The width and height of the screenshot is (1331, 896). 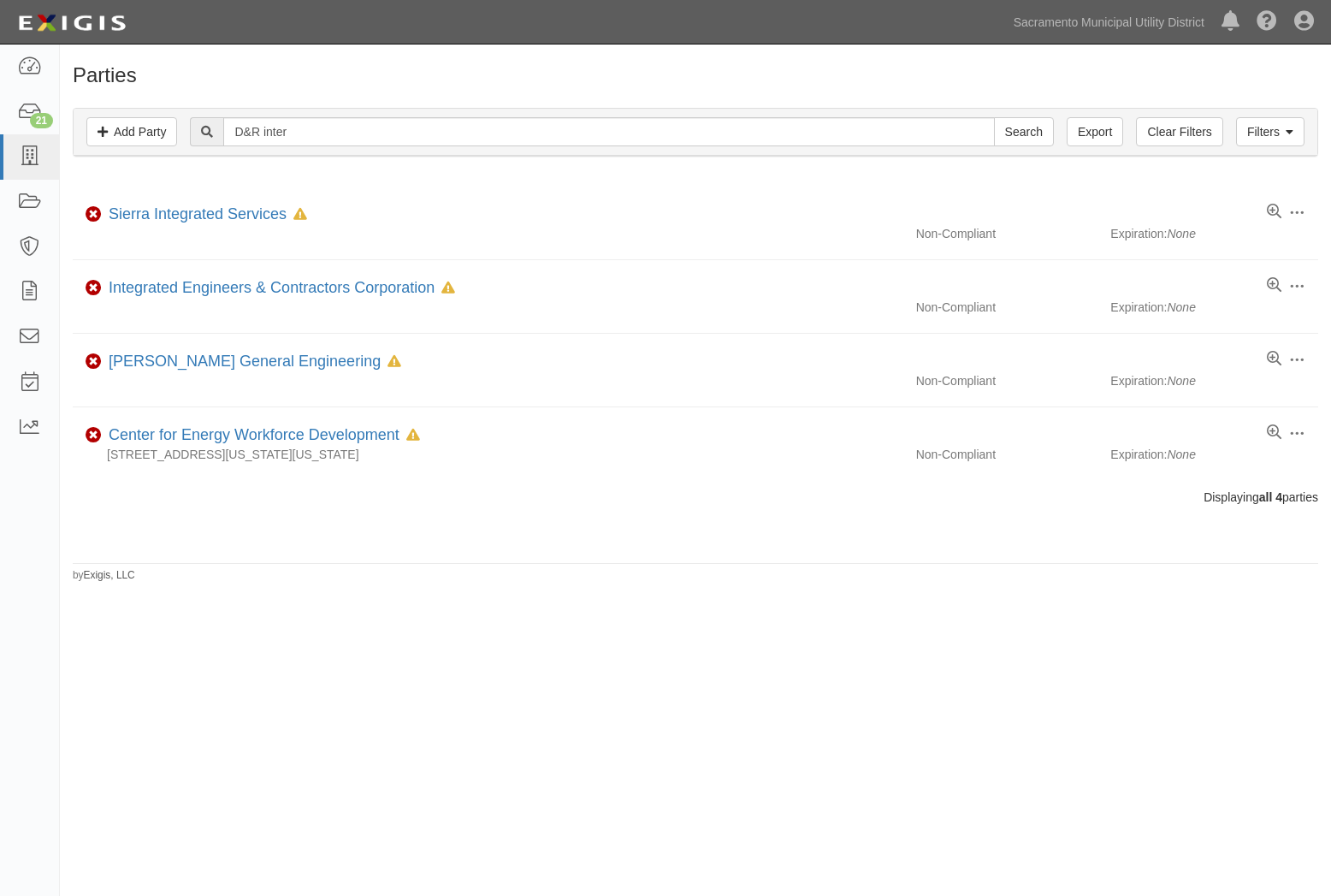 What do you see at coordinates (413, 435) in the screenshot?
I see `i: In Default since 08/18/2025` at bounding box center [413, 435].